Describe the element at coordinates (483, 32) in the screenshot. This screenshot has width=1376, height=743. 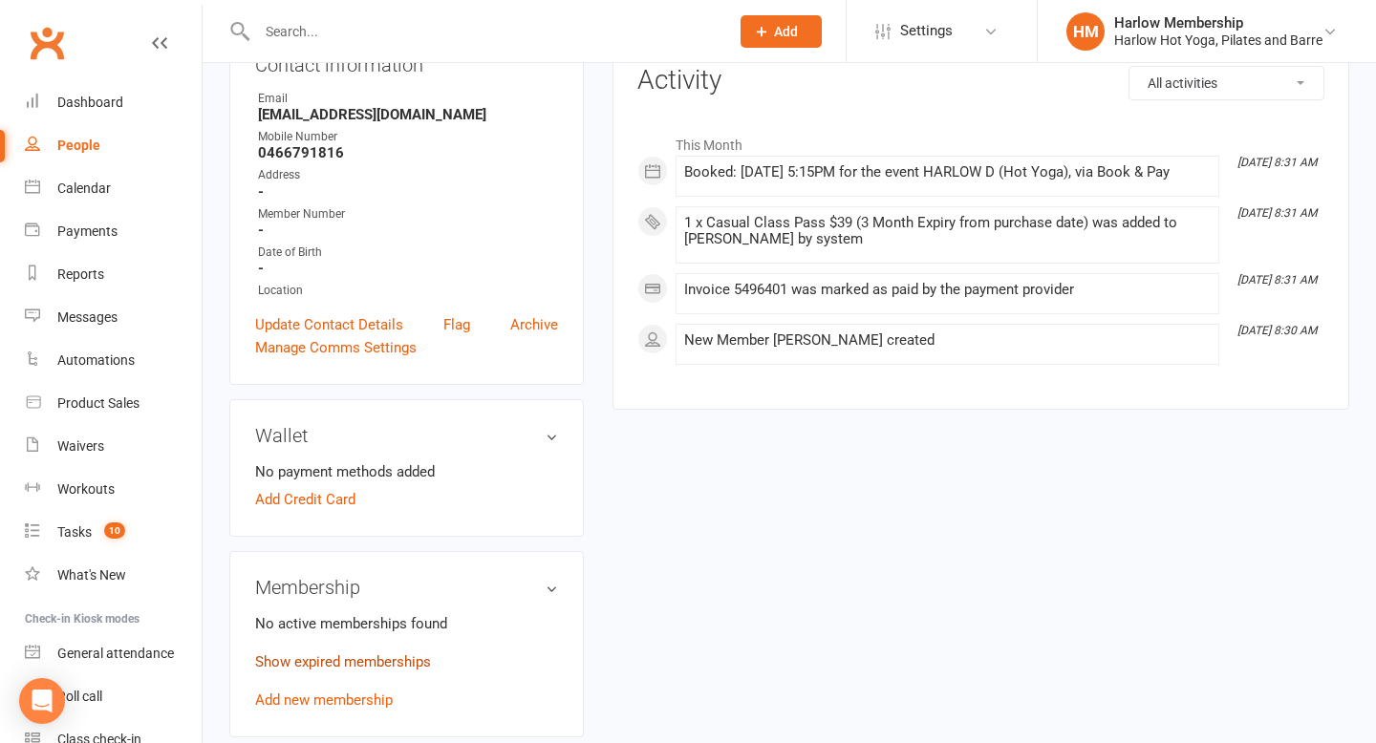
I see `input: Search...` at that location.